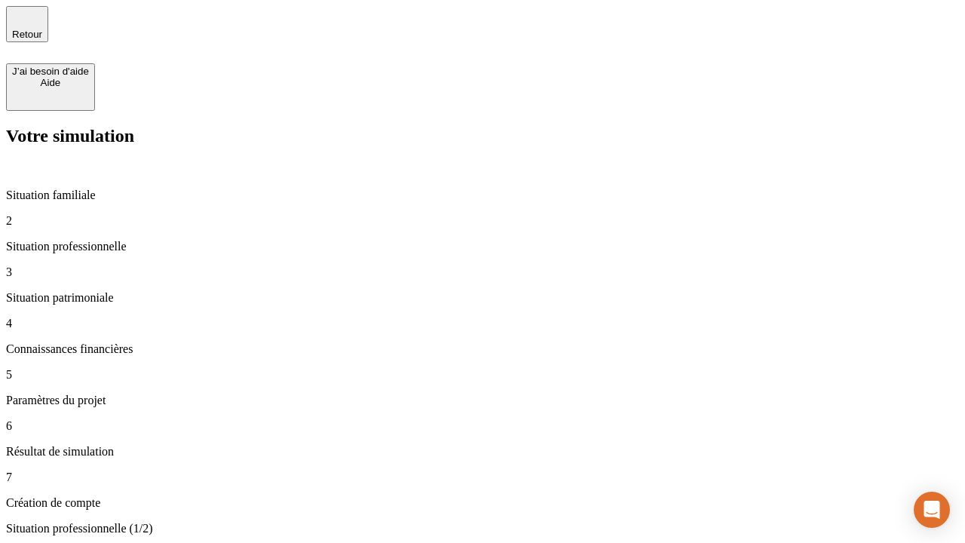 Image resolution: width=965 pixels, height=543 pixels. Describe the element at coordinates (483, 136) in the screenshot. I see `h2: Votre simulation` at that location.